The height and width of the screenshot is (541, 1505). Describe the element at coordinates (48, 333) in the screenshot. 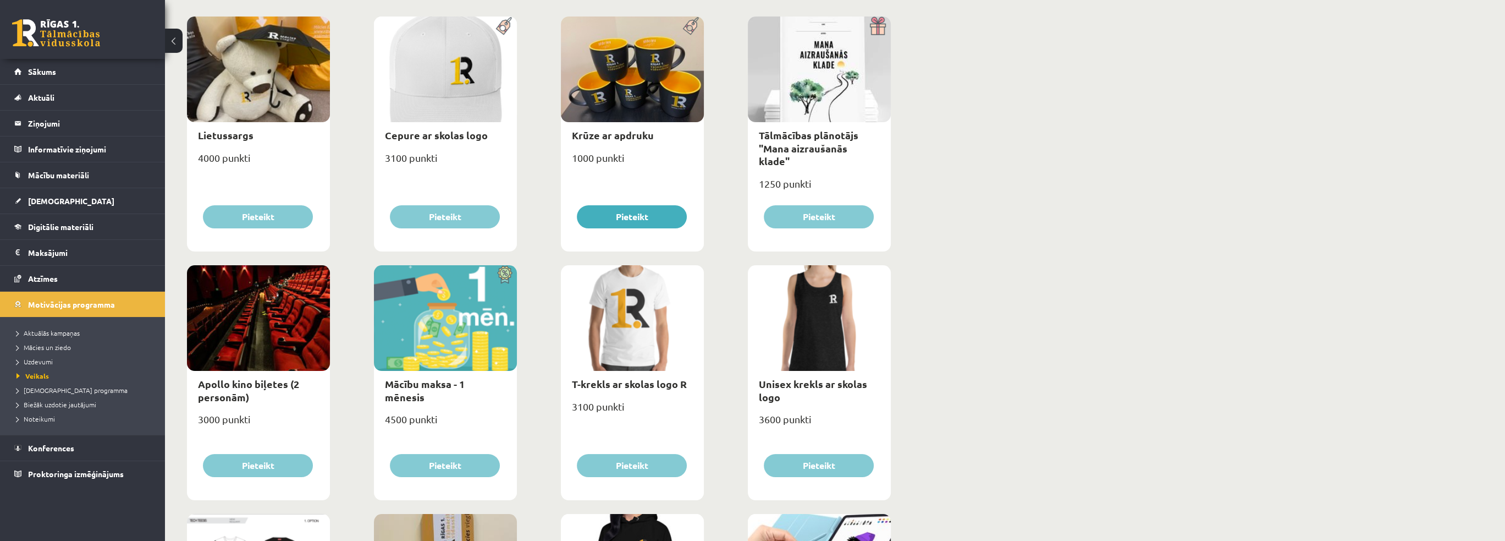

I see `span: Aktuālās kampaņas` at that location.